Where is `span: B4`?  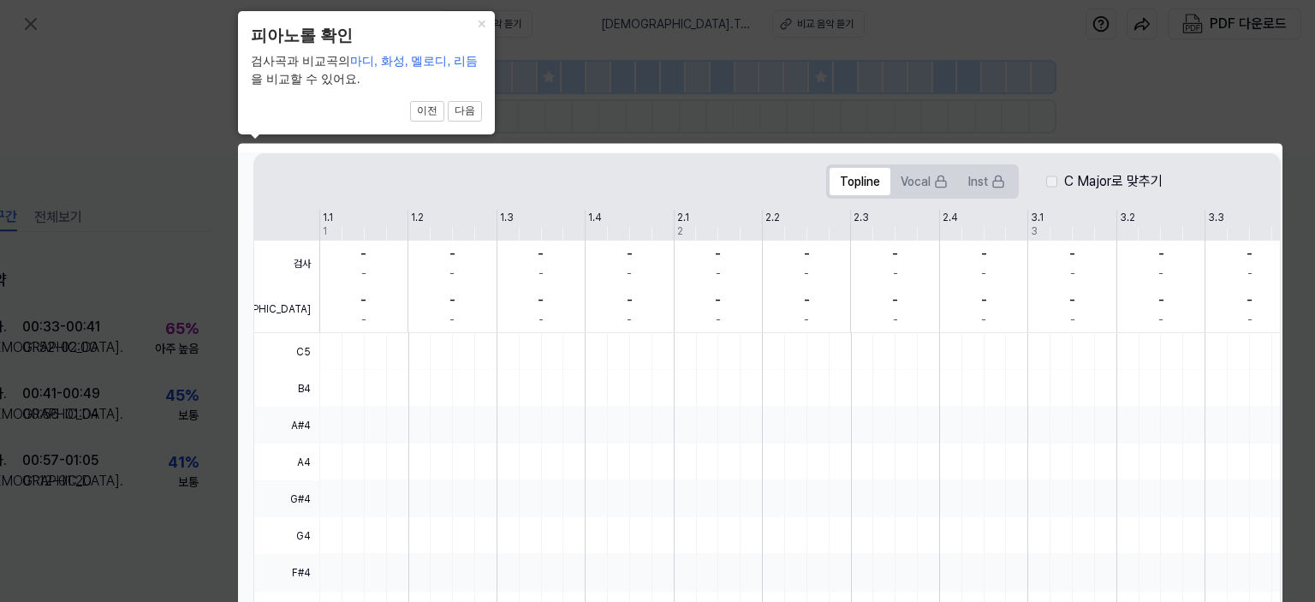
span: B4 is located at coordinates (287, 388).